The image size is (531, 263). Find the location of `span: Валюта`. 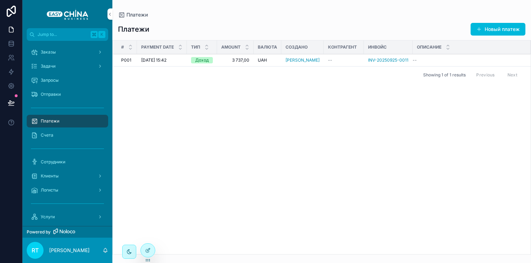

span: Валюта is located at coordinates (267, 47).